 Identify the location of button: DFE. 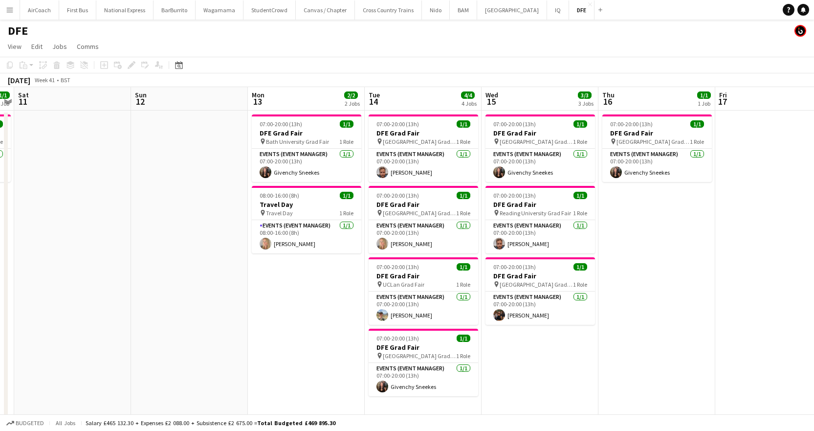
(582, 10).